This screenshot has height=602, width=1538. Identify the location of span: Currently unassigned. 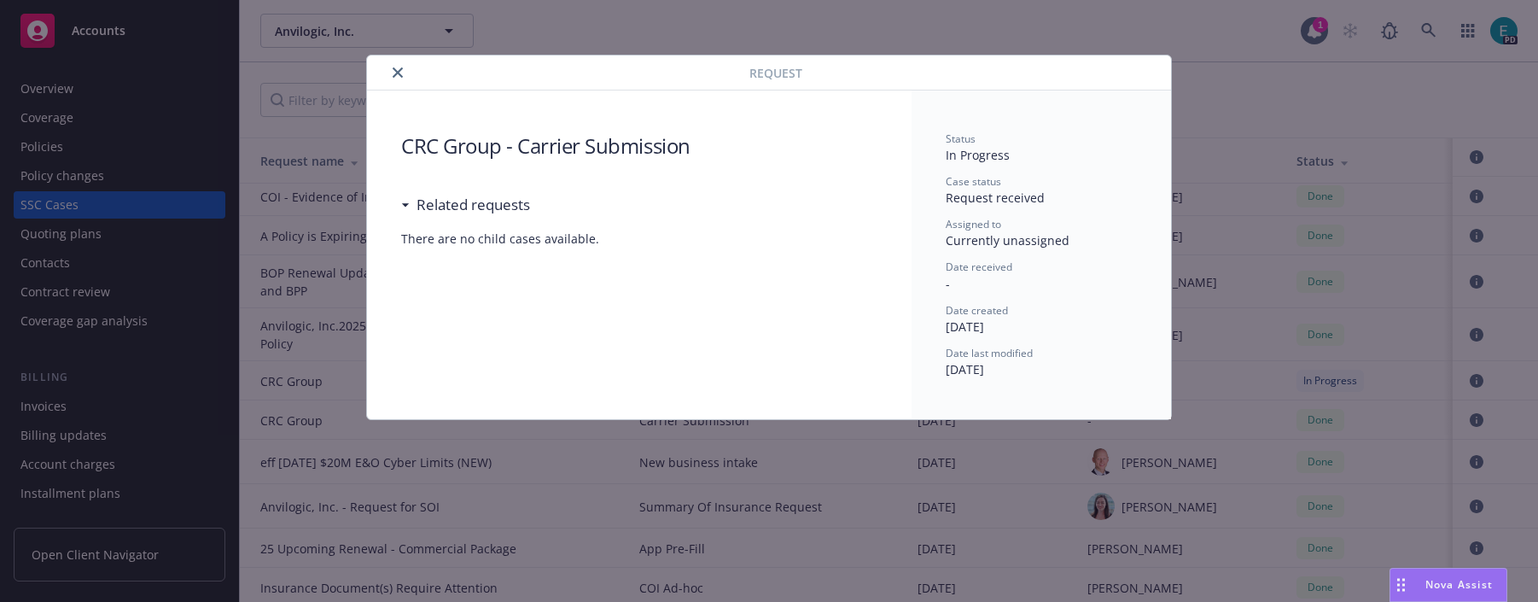
(1007, 240).